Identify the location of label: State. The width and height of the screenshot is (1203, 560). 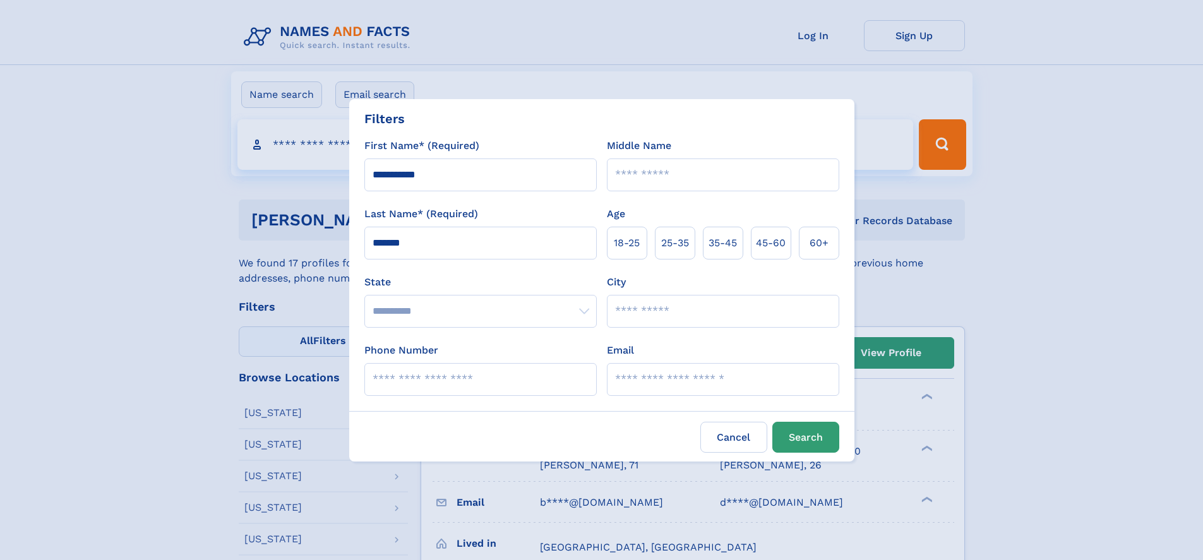
(481, 282).